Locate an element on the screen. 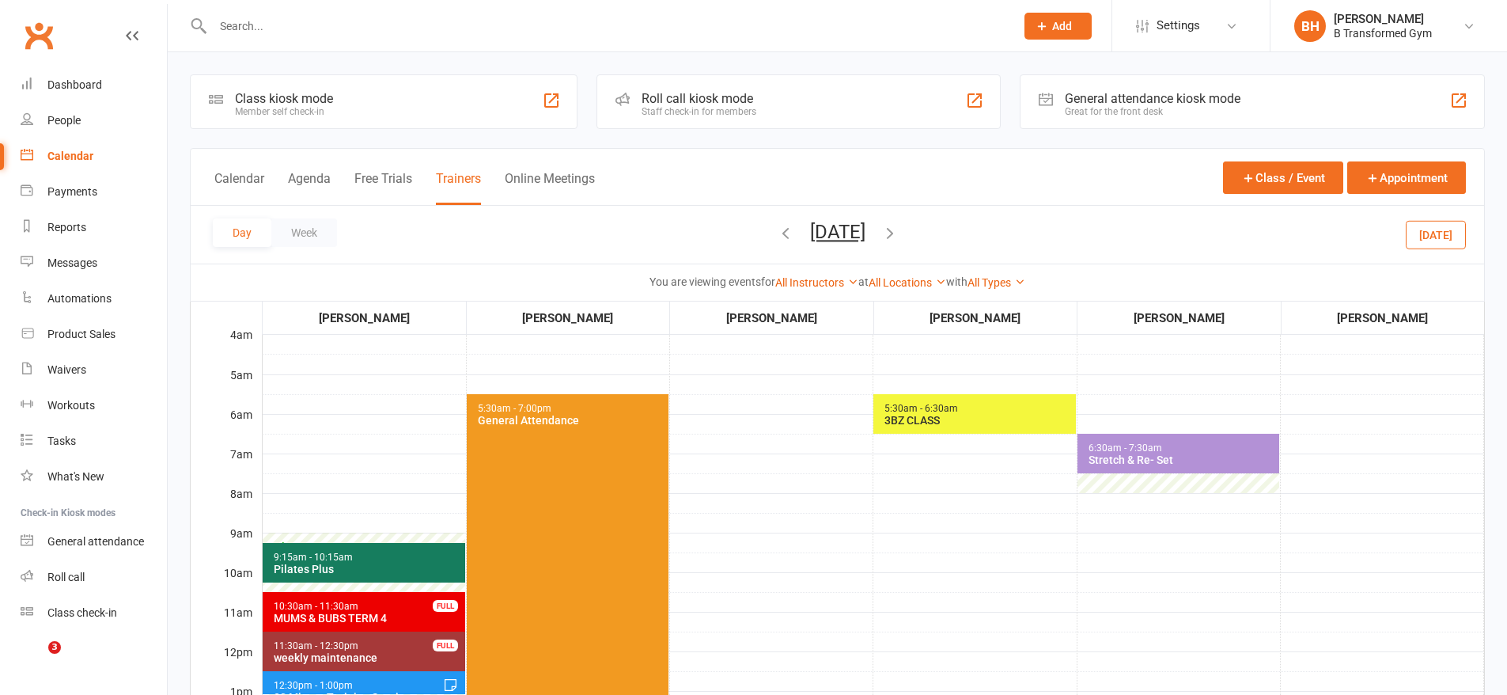 The height and width of the screenshot is (695, 1507). a: People is located at coordinates (93, 120).